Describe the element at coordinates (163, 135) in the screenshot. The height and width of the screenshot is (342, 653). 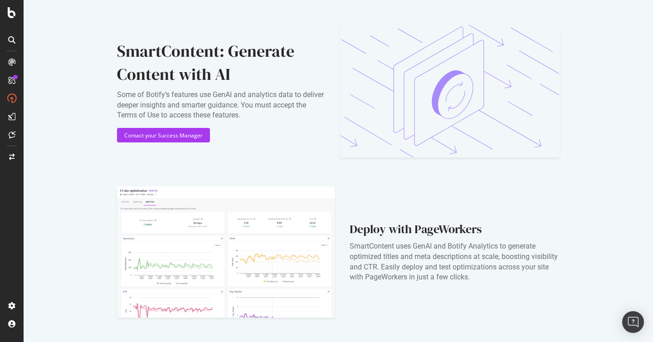
I see `div: Contact your Success Manager` at that location.